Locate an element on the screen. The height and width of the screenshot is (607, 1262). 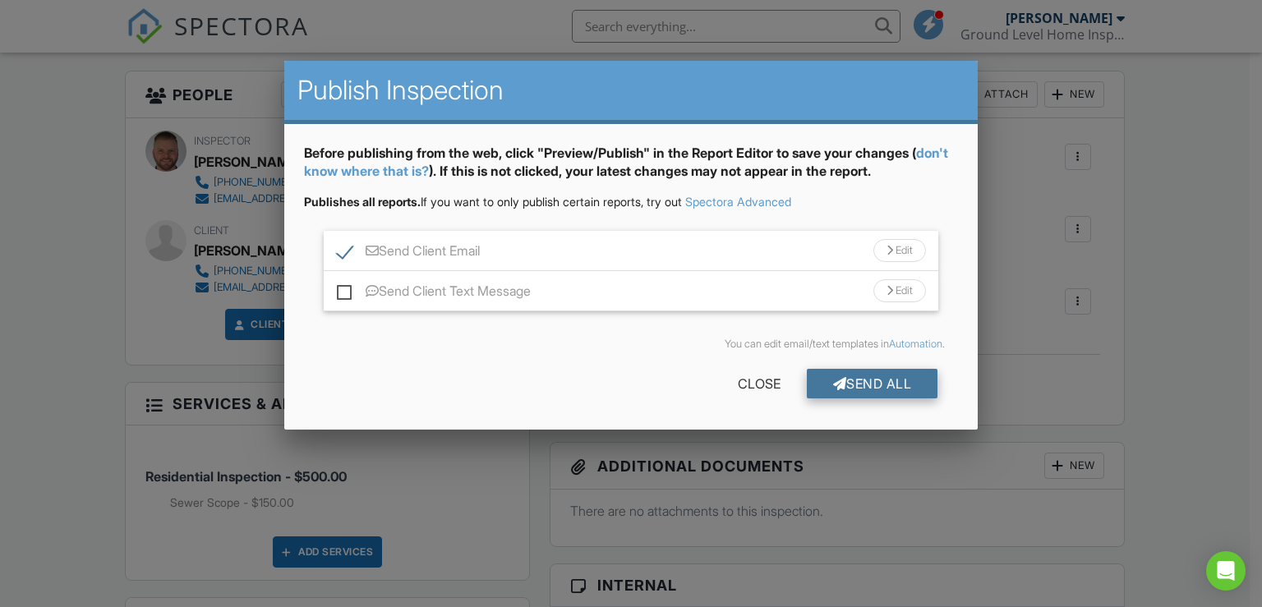
a: Automation is located at coordinates (915, 343).